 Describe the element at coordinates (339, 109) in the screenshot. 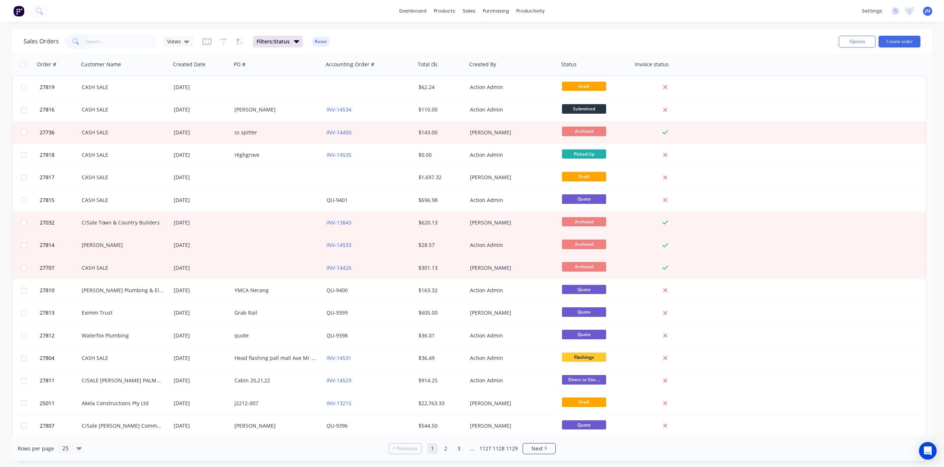

I see `a: INV-14534` at that location.